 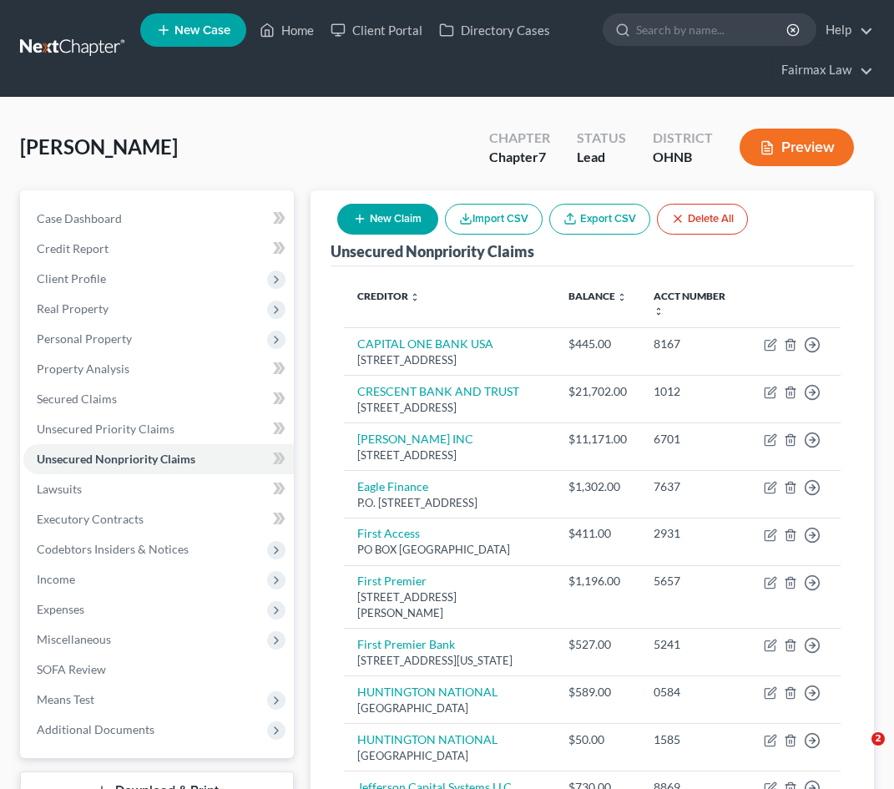 What do you see at coordinates (695, 581) in the screenshot?
I see `div: 5657` at bounding box center [695, 581].